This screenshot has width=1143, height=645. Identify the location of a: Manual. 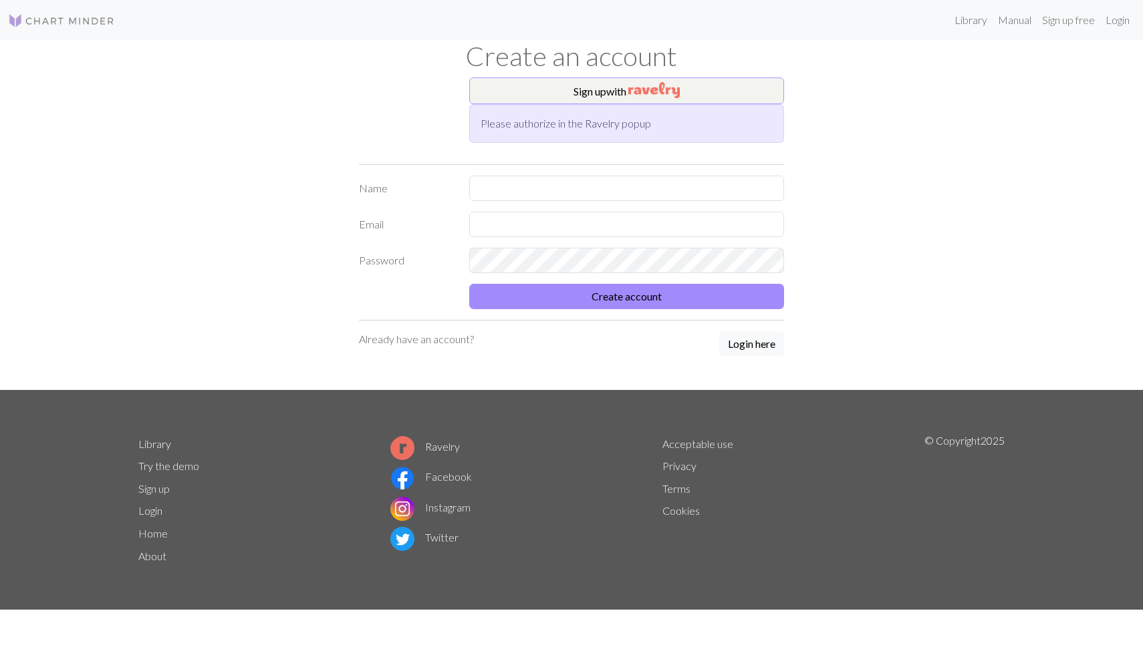
(1014, 20).